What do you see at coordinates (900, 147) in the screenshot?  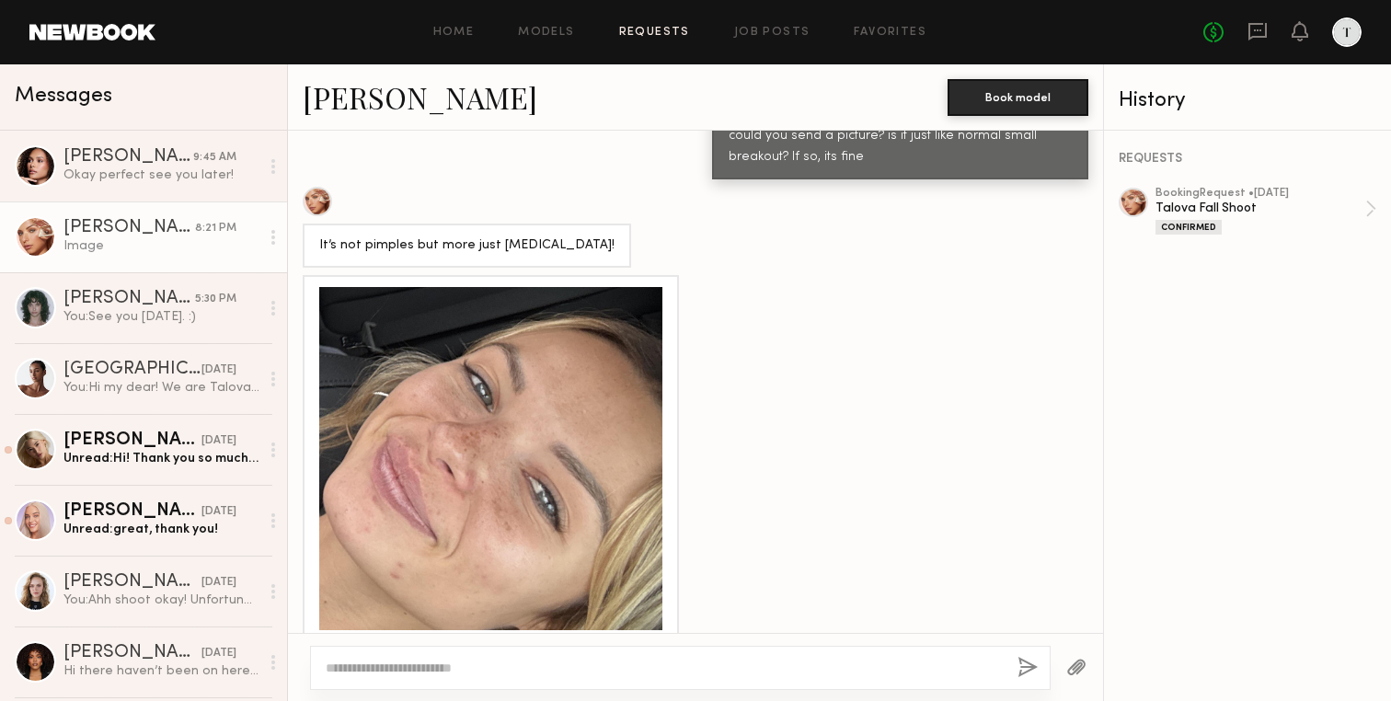 I see `div: could you send a picture? is it just like normal small breakout? If so, its fine` at bounding box center [900, 147].